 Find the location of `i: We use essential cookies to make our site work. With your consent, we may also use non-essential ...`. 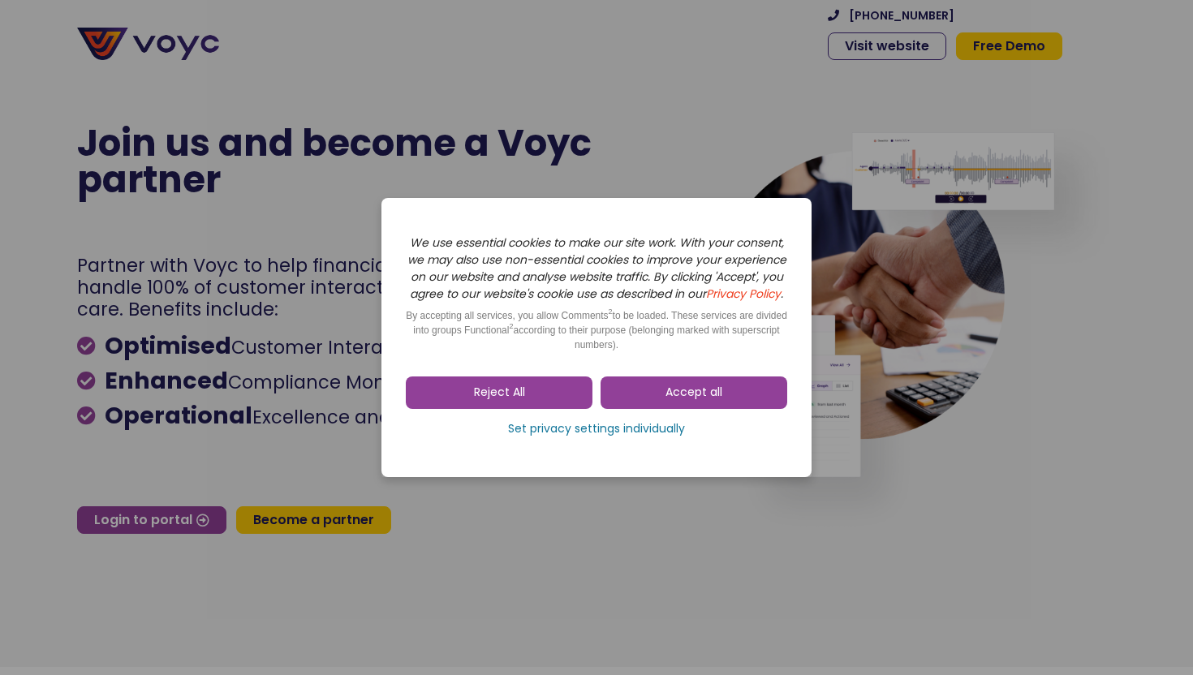

i: We use essential cookies to make our site work. With your consent, we may also use non-essential ... is located at coordinates (596, 268).